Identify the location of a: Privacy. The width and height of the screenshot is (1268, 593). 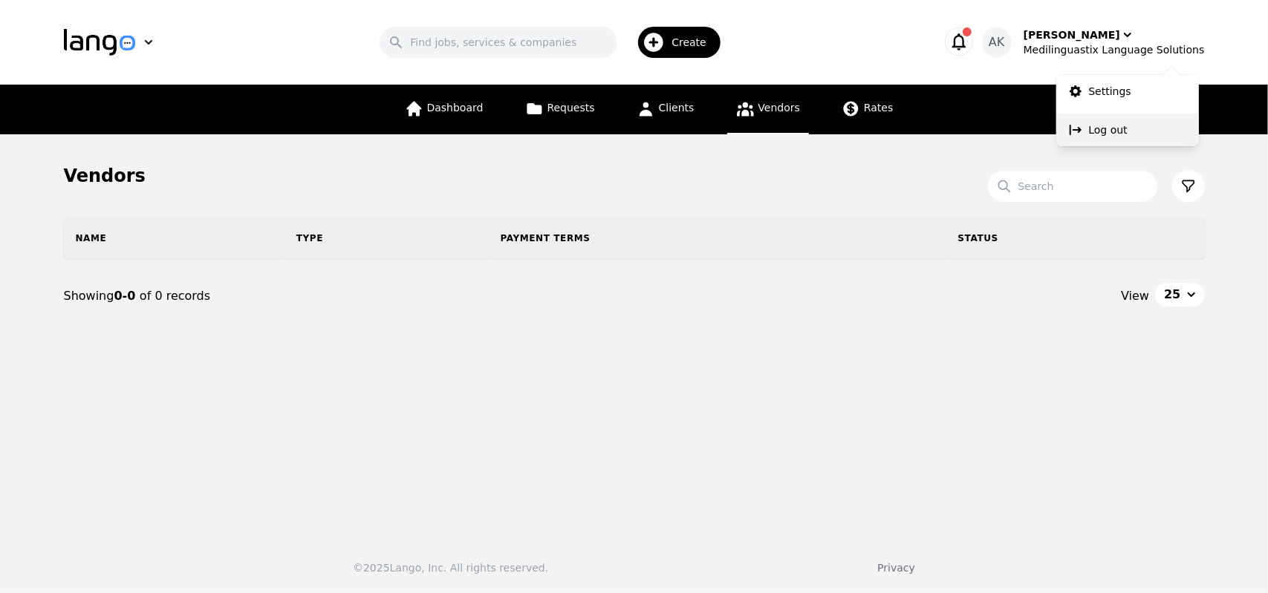
(896, 568).